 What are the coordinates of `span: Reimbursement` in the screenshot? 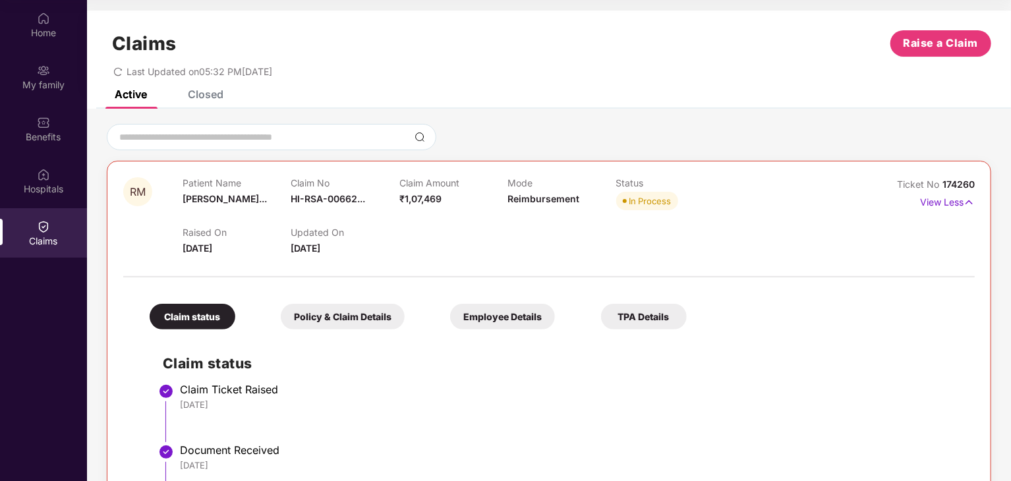 It's located at (543, 198).